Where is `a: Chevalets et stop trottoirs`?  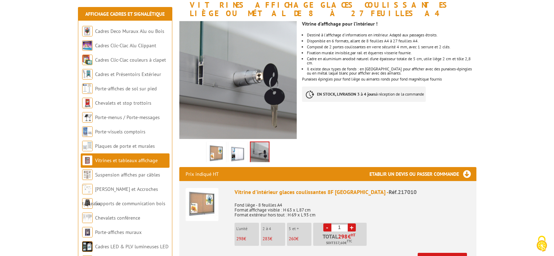
a: Chevalets et stop trottoirs is located at coordinates (123, 103).